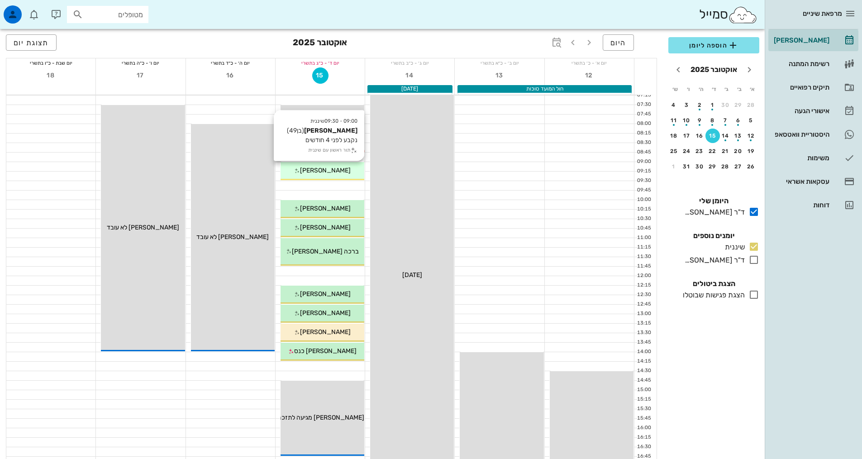  Describe the element at coordinates (643, 105) in the screenshot. I see `div: 07:30` at that location.